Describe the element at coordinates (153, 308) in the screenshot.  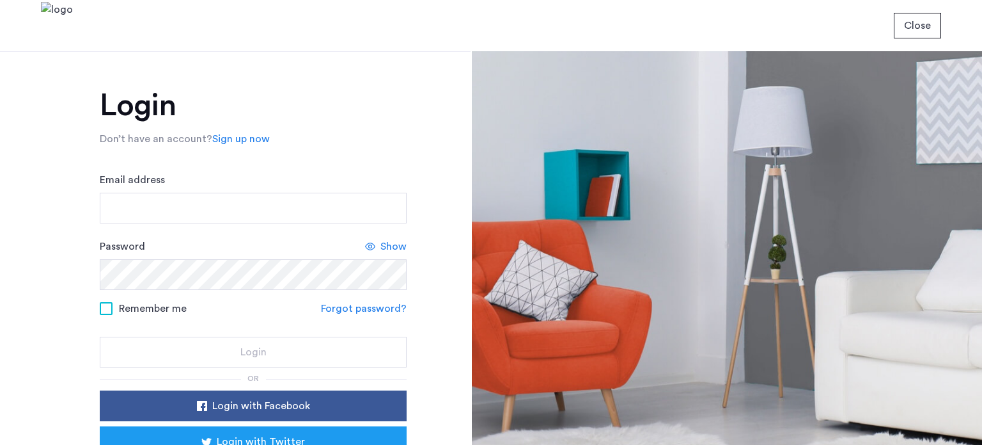
I see `span: Remember me` at that location.